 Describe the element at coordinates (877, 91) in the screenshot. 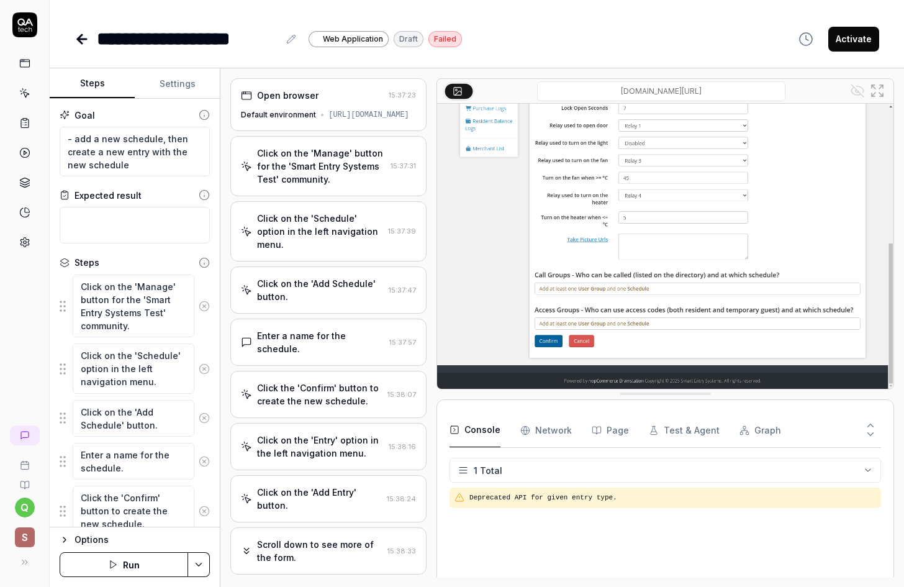

I see `button: Open in full screen` at that location.